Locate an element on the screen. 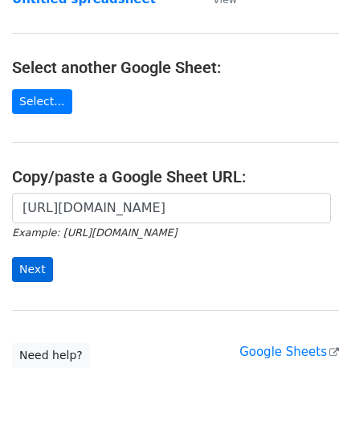 This screenshot has height=425, width=351. h4: Copy/paste a Google Sheet URL: is located at coordinates (175, 177).